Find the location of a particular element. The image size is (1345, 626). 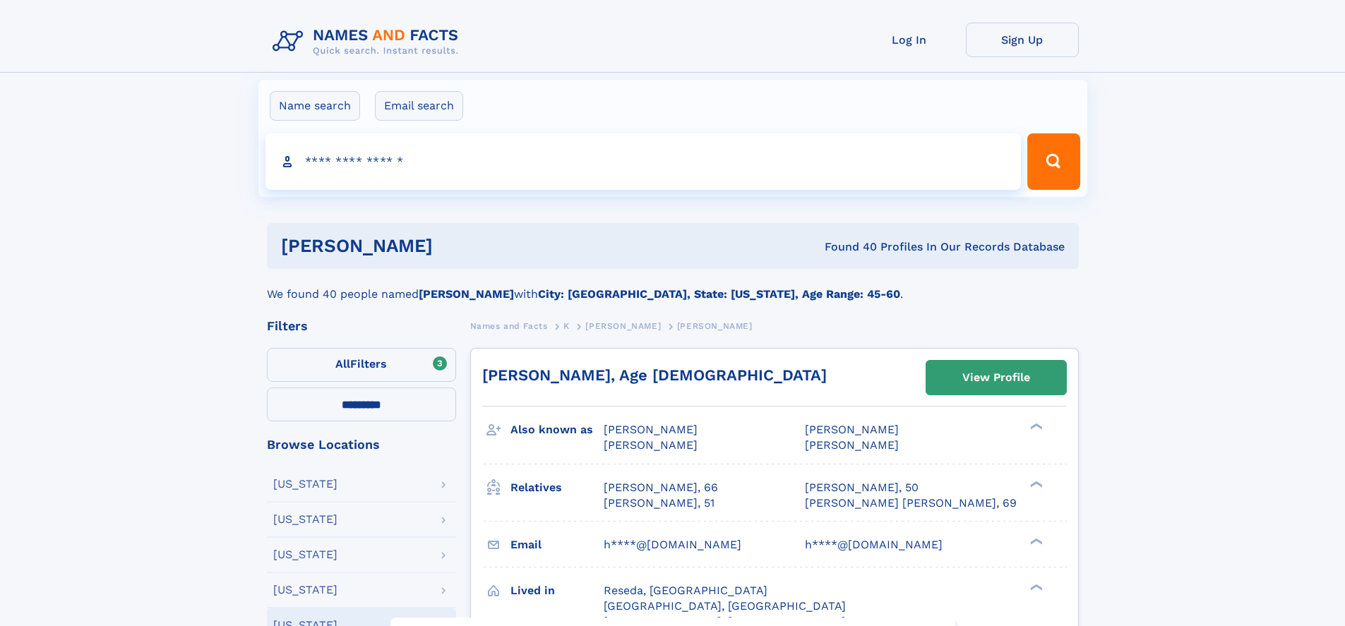

a: Log In is located at coordinates (909, 40).